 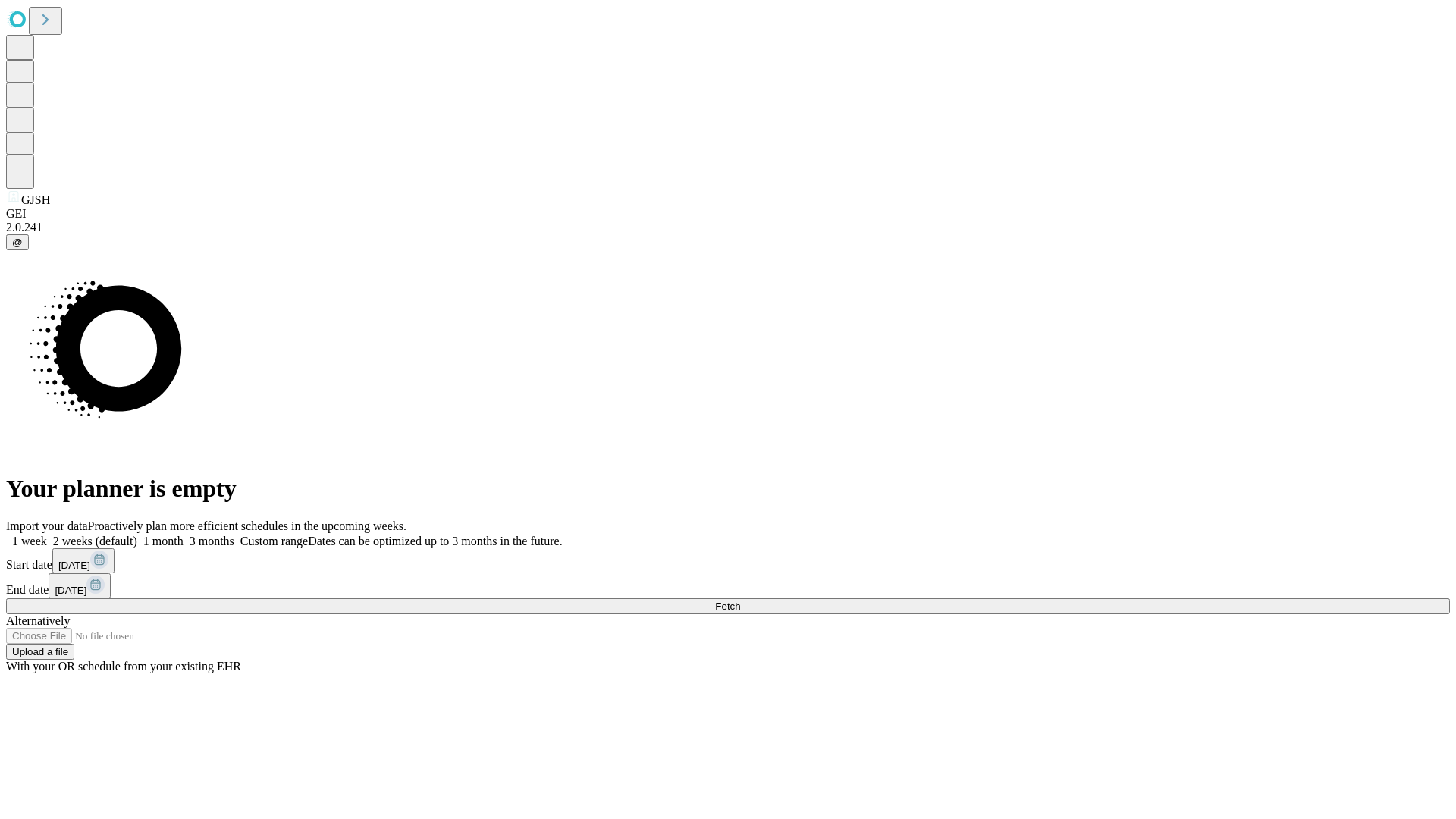 What do you see at coordinates (274, 540) in the screenshot?
I see `span: Custom range` at bounding box center [274, 540].